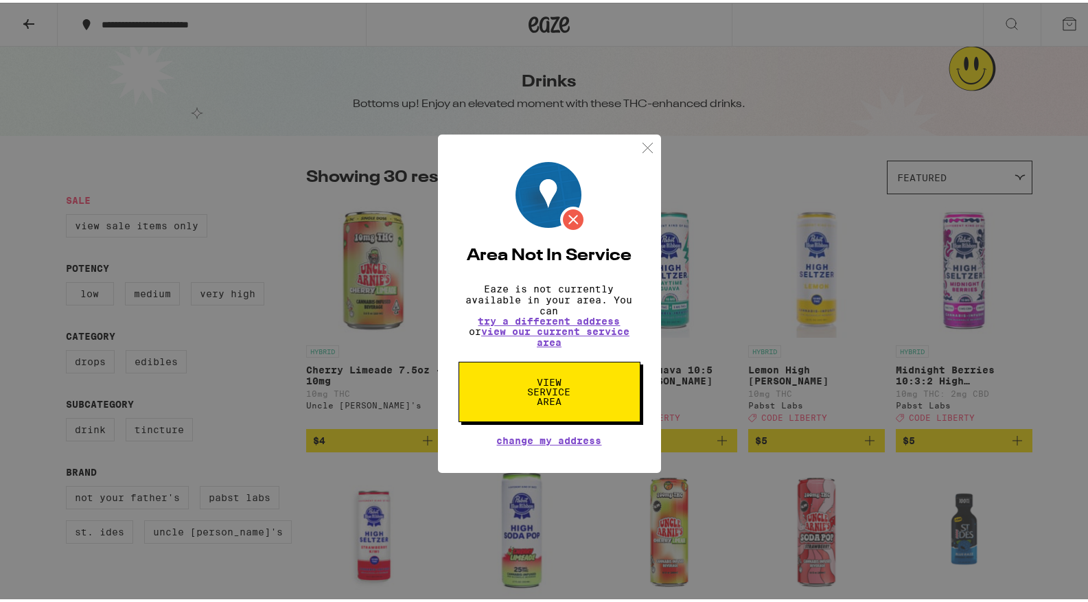  Describe the element at coordinates (549, 253) in the screenshot. I see `h2: Area Not In Service` at that location.